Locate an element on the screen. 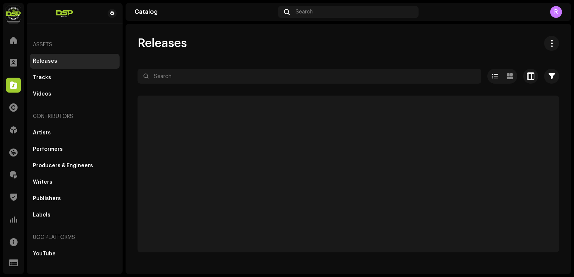  img: 337c92e9-c8c2-4d5f-b899-13dae4d4afdd is located at coordinates (13, 13).